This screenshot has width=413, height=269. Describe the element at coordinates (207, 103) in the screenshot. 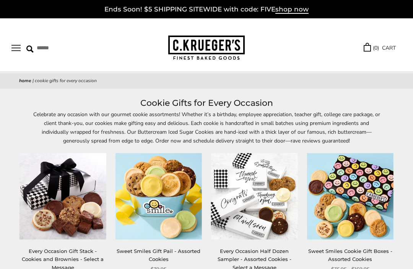

I see `h1: Cookie Gifts for Every Occasion` at that location.